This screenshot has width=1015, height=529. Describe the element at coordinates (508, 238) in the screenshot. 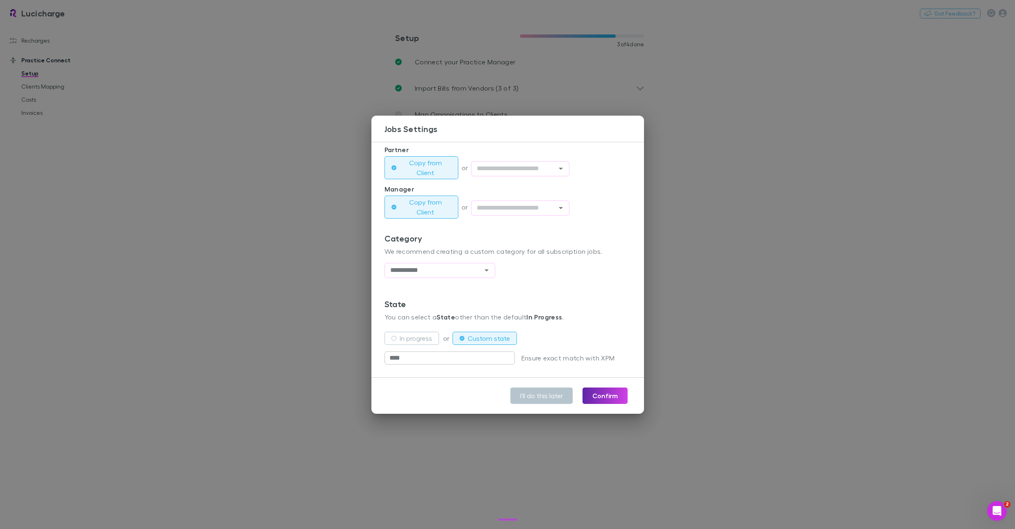

I see `h3: Category` at that location.